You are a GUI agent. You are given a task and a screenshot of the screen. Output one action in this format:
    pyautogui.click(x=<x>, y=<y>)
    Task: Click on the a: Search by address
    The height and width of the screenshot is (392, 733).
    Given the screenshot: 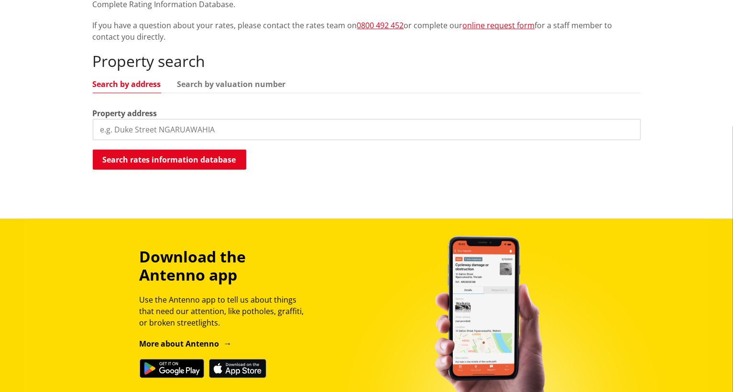 What is the action you would take?
    pyautogui.click(x=127, y=84)
    